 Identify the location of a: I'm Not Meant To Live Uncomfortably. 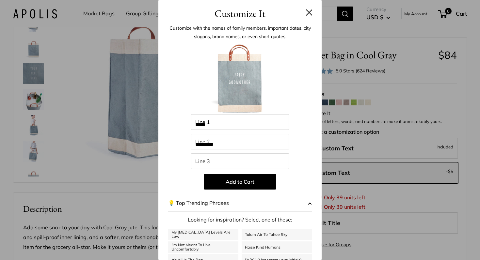
(203, 247).